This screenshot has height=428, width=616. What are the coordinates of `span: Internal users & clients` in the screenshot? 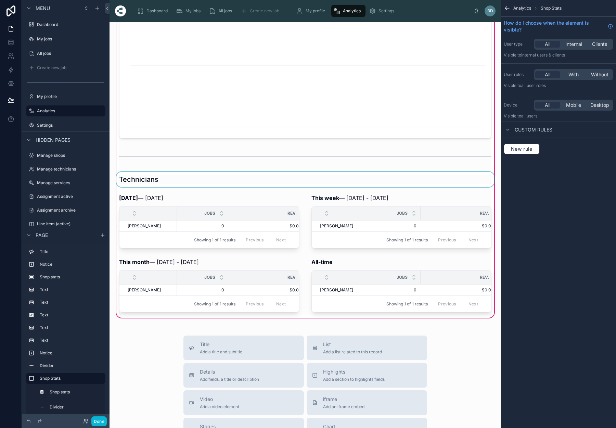 It's located at (543, 55).